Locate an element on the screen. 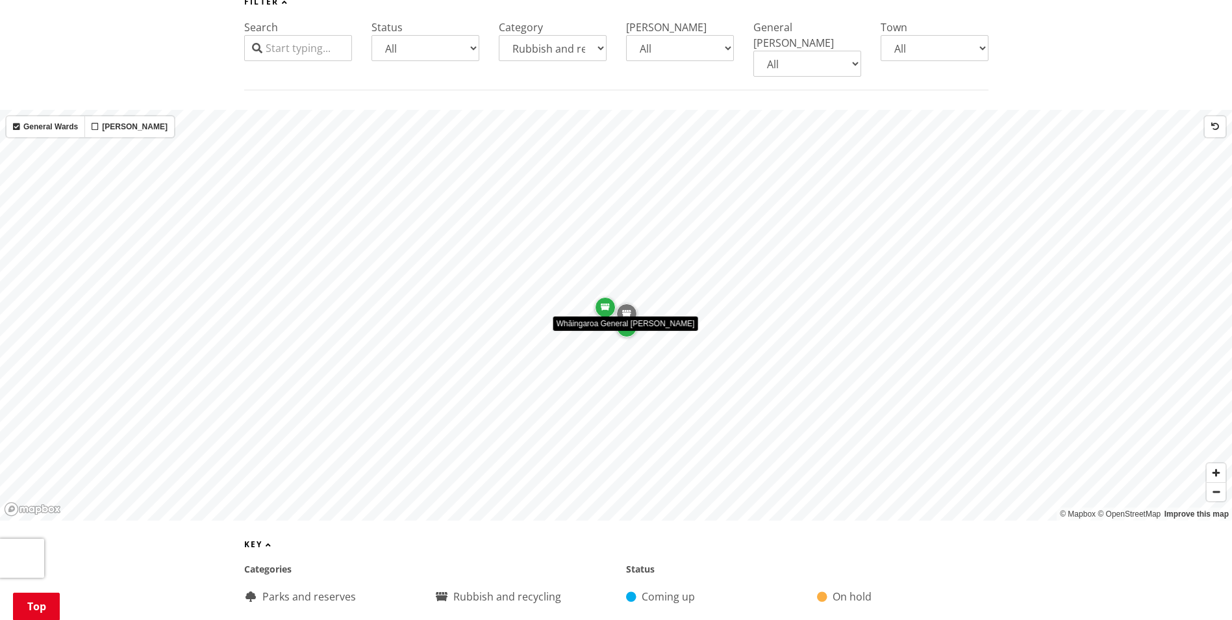 The width and height of the screenshot is (1232, 620). label: Search is located at coordinates (261, 27).